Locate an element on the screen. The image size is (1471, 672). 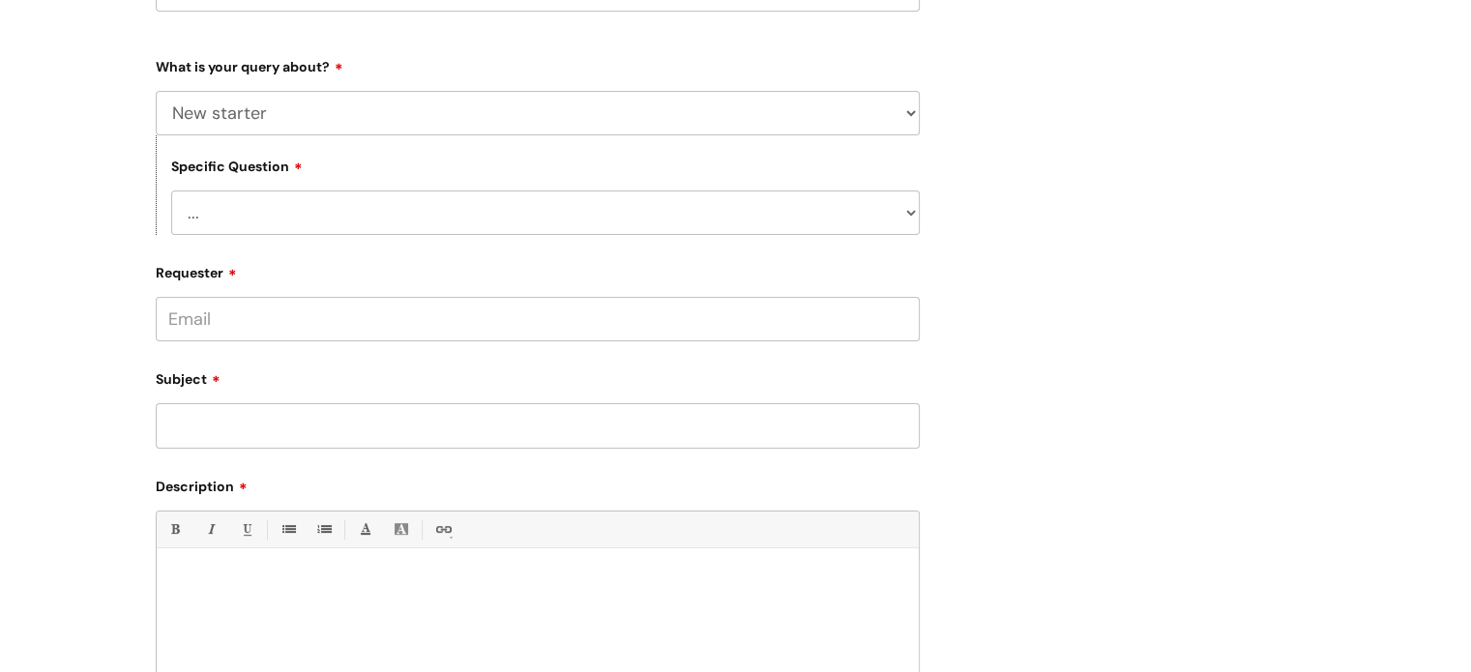
a: Back Color is located at coordinates (400, 529).